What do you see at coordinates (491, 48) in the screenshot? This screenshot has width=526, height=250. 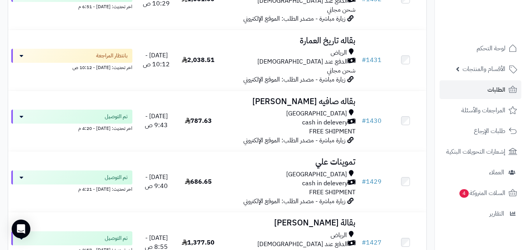 I see `span: لوحة التحكم` at bounding box center [491, 48].